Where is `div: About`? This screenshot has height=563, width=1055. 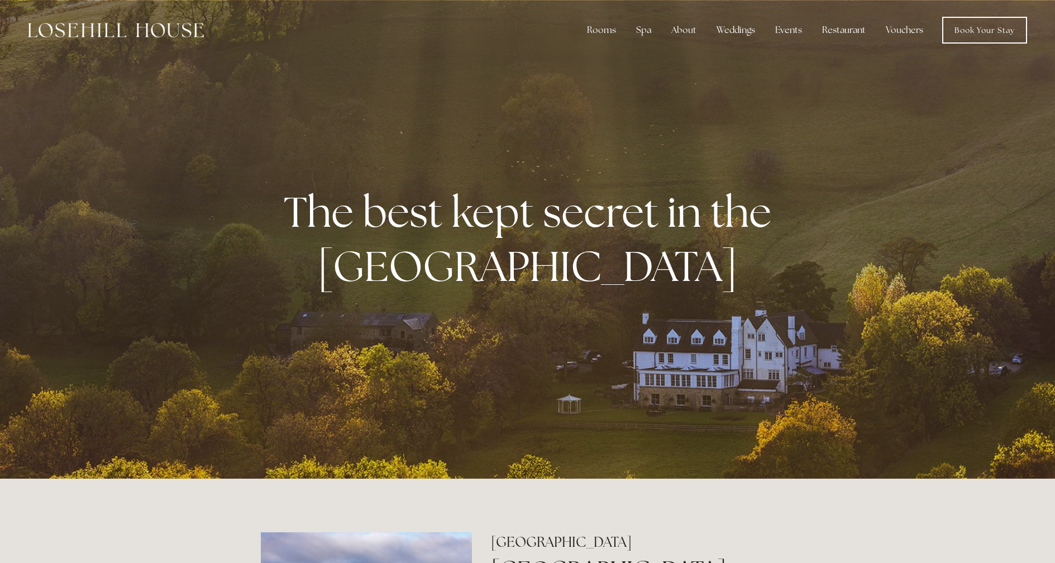
div: About is located at coordinates (684, 30).